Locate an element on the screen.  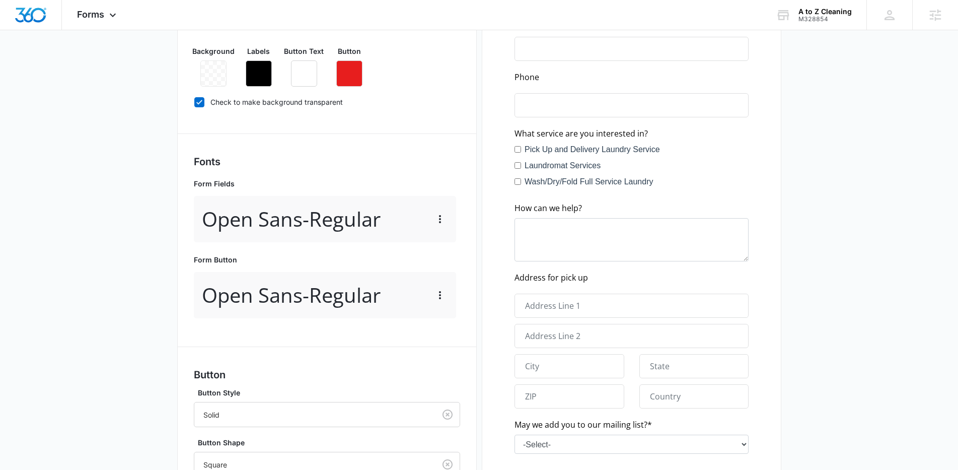
label: Button Shape is located at coordinates (331, 442).